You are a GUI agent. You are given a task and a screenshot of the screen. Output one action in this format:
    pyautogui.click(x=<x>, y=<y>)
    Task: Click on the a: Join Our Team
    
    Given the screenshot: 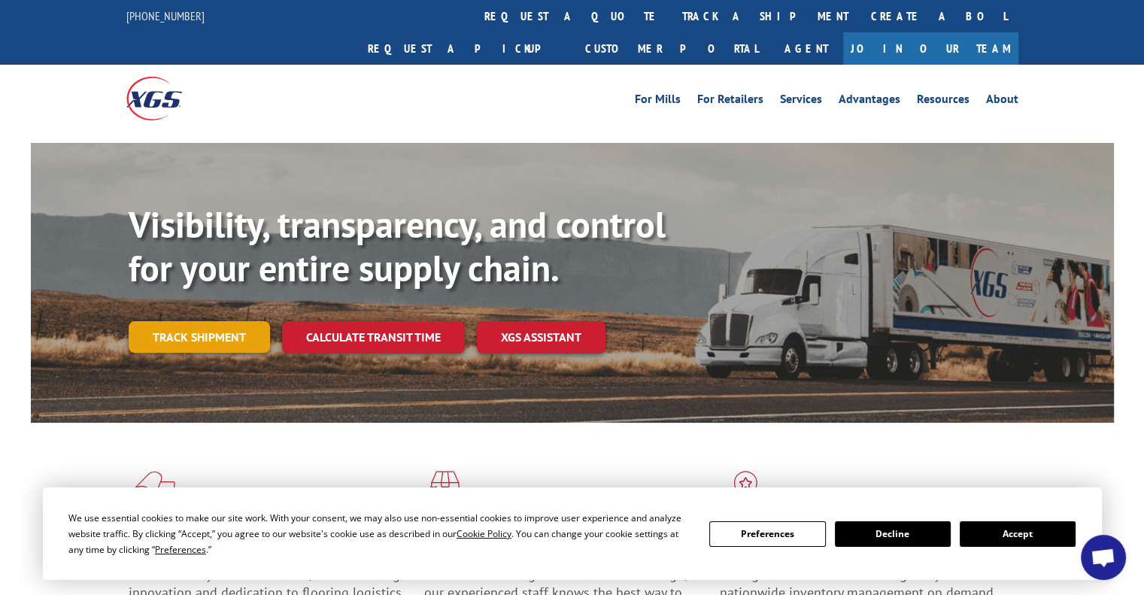 What is the action you would take?
    pyautogui.click(x=931, y=48)
    